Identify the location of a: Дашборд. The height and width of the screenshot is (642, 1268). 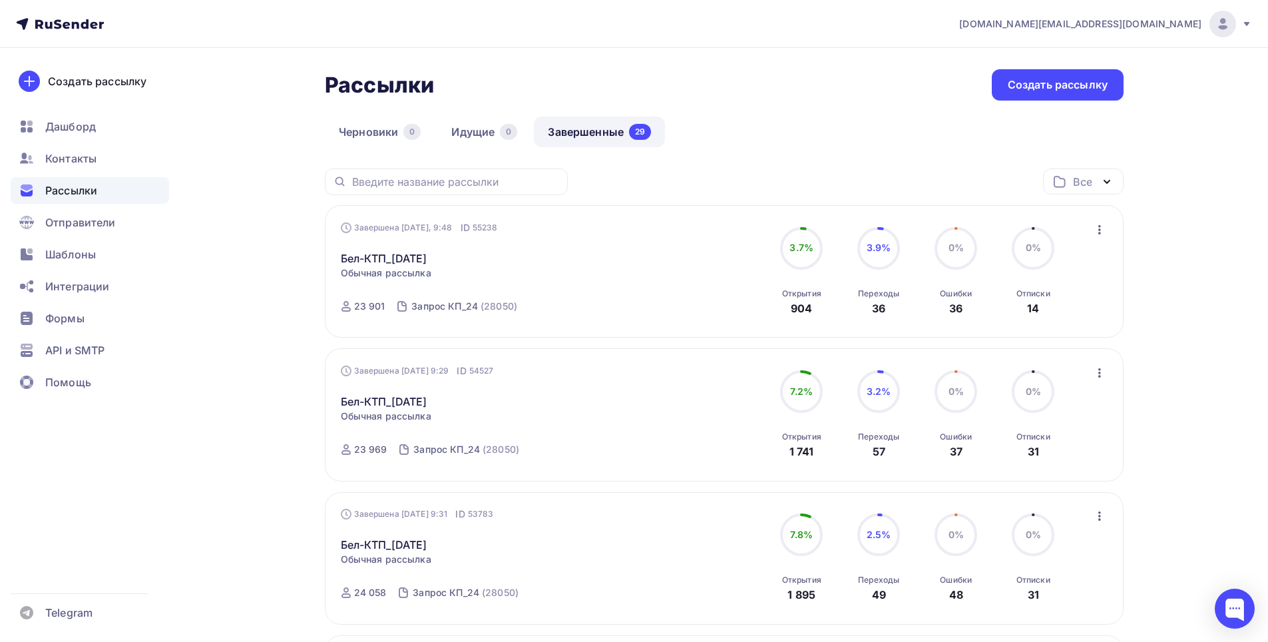
(90, 126).